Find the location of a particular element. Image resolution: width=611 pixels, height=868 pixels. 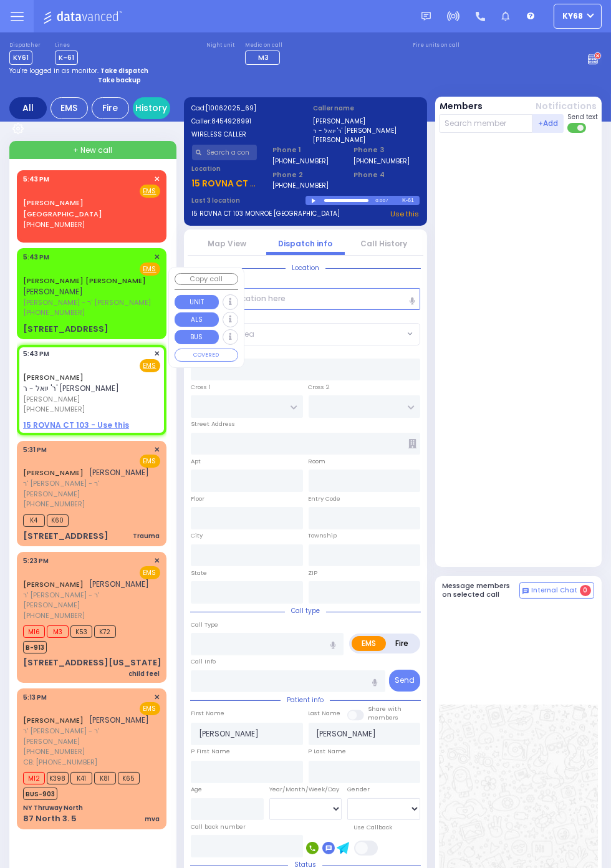

span: M16 is located at coordinates (34, 632).